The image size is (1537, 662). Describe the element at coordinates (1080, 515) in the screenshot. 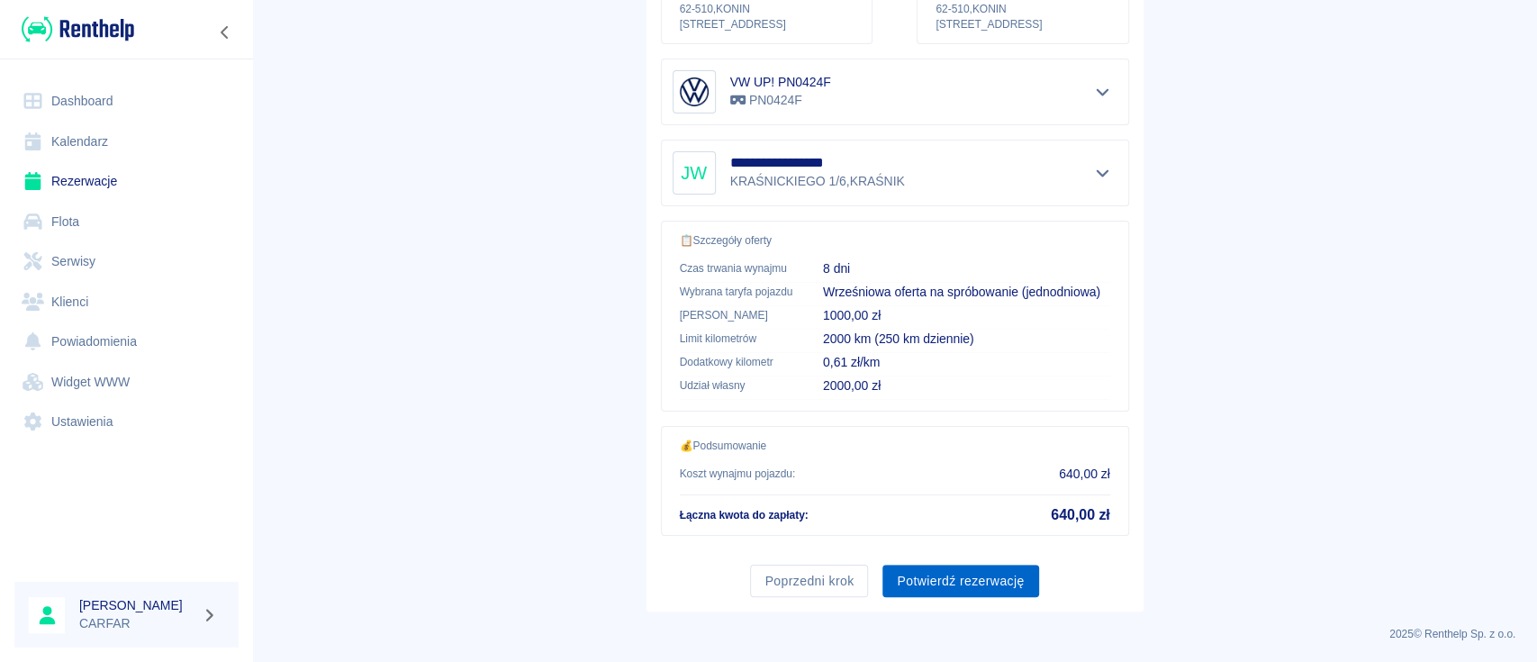

I see `h5: 640,00 zł` at that location.